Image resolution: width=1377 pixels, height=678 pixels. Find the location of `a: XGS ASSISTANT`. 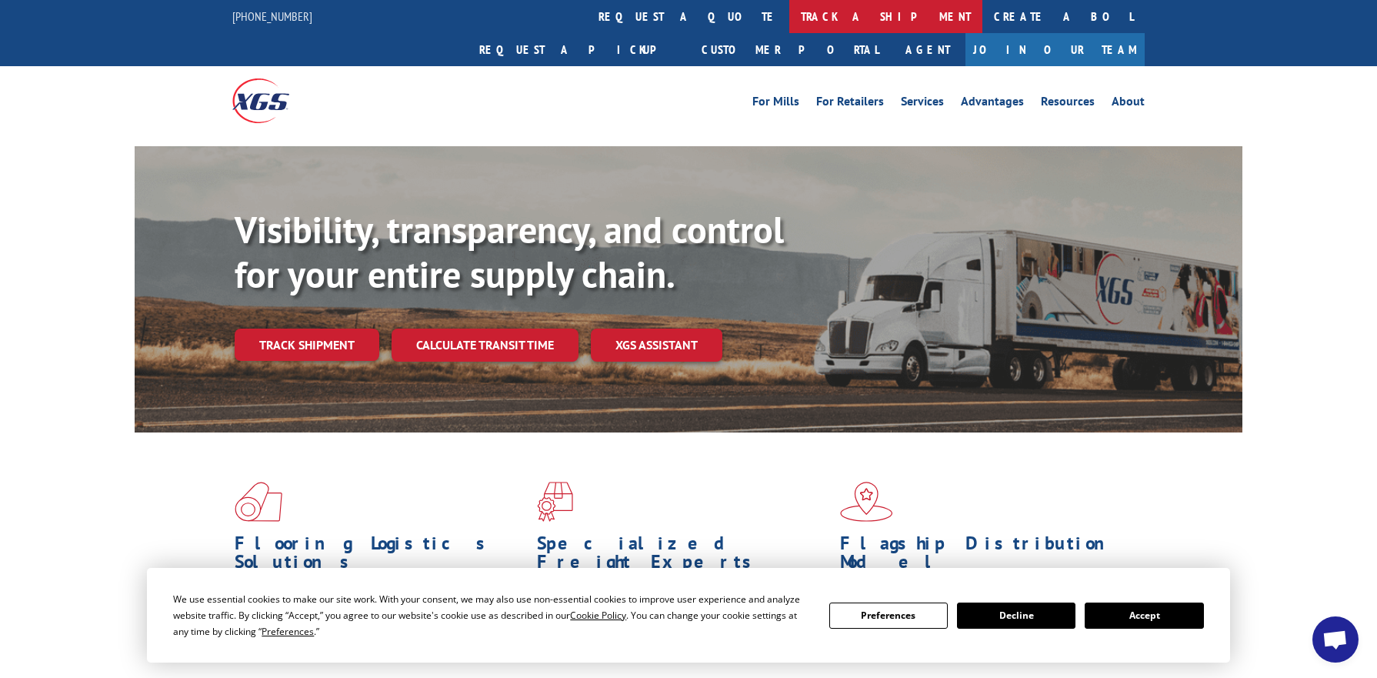

a: XGS ASSISTANT is located at coordinates (656, 345).